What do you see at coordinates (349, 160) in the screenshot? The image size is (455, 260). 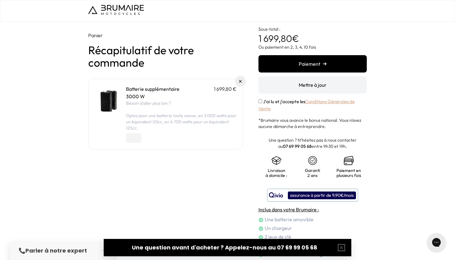 I see `img: credit-cards.png` at bounding box center [349, 160].